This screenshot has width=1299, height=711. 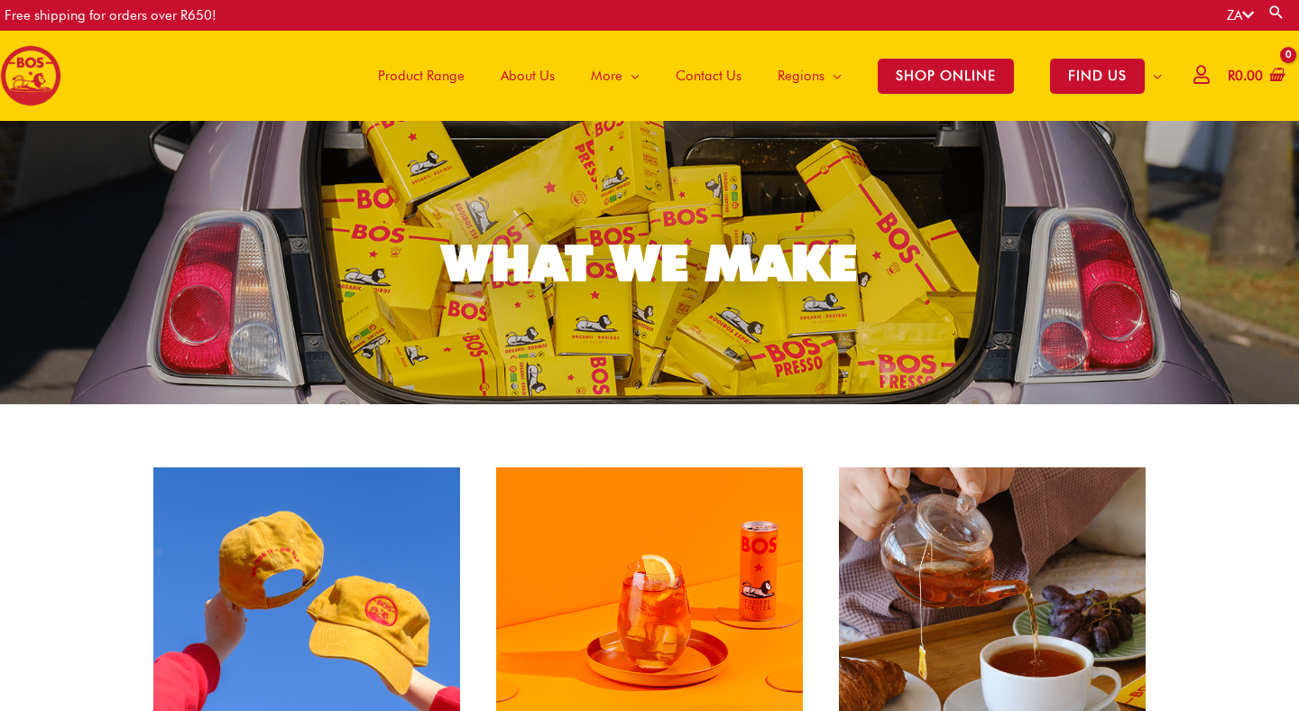 I want to click on span: R, so click(x=1231, y=76).